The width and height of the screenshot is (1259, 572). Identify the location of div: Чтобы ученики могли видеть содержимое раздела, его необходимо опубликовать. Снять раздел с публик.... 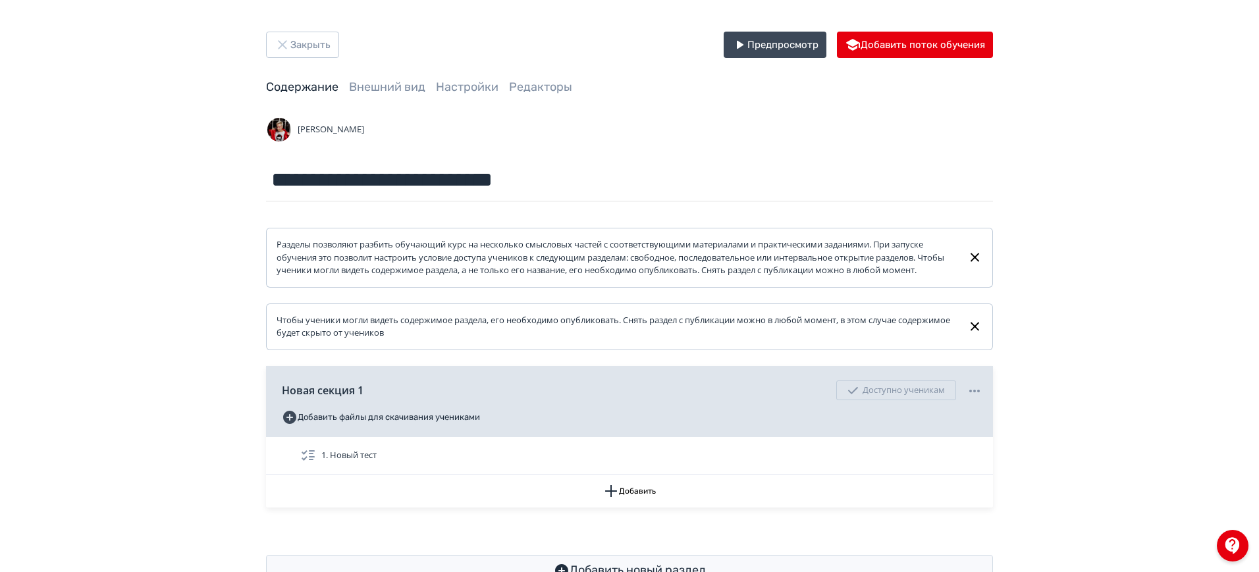
(616, 327).